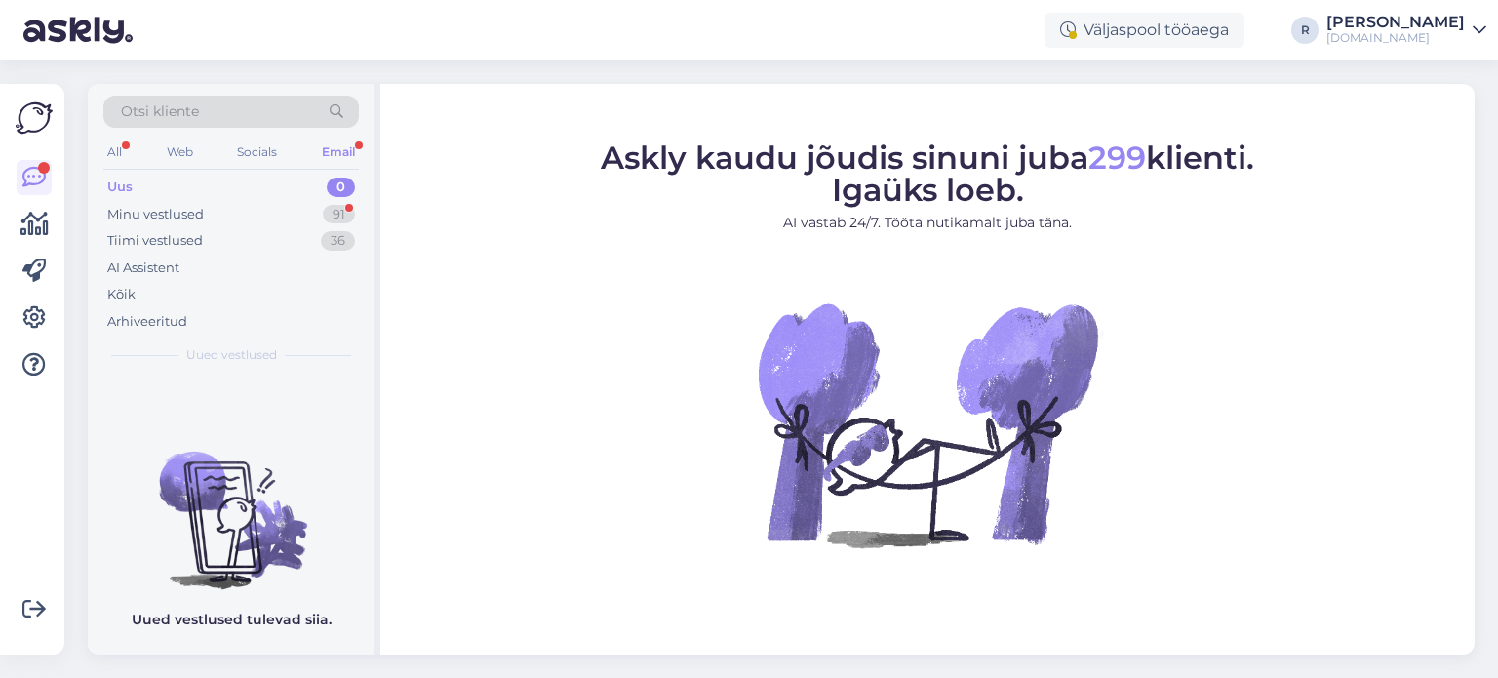 The image size is (1498, 678). What do you see at coordinates (114, 152) in the screenshot?
I see `div: All` at bounding box center [114, 152].